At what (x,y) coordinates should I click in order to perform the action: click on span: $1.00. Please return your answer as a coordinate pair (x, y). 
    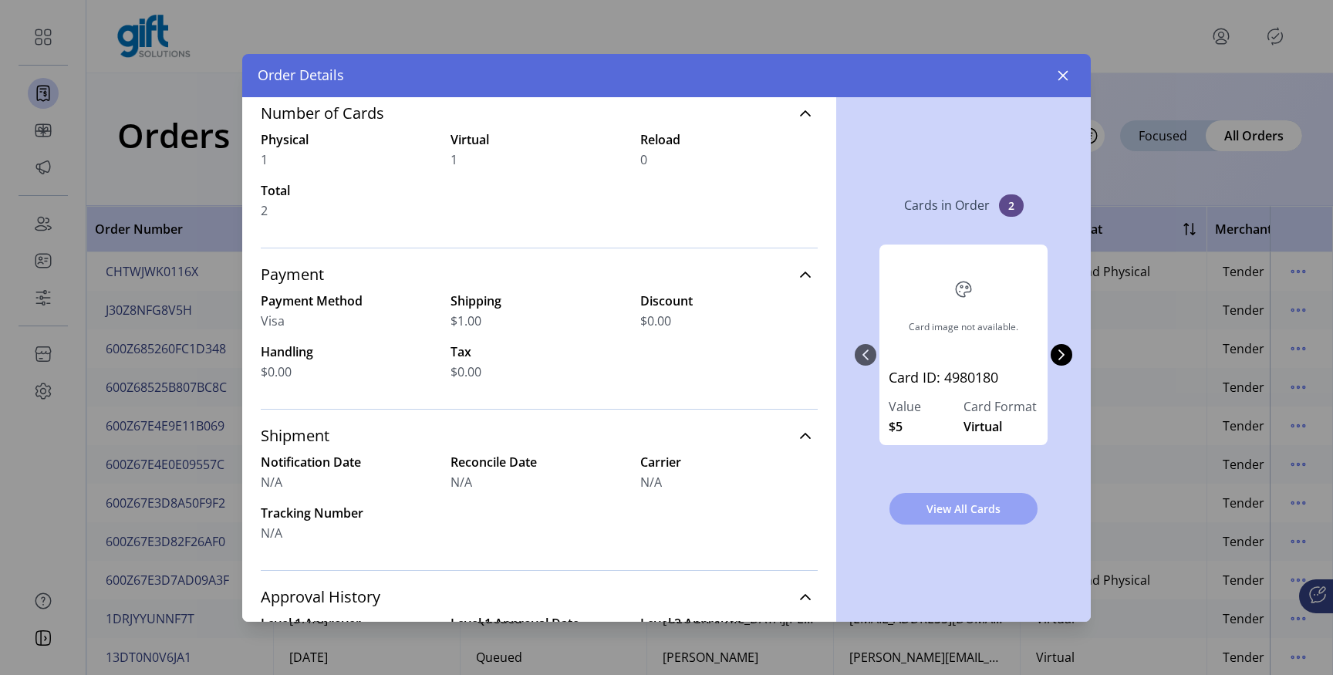
    Looking at the image, I should click on (466, 321).